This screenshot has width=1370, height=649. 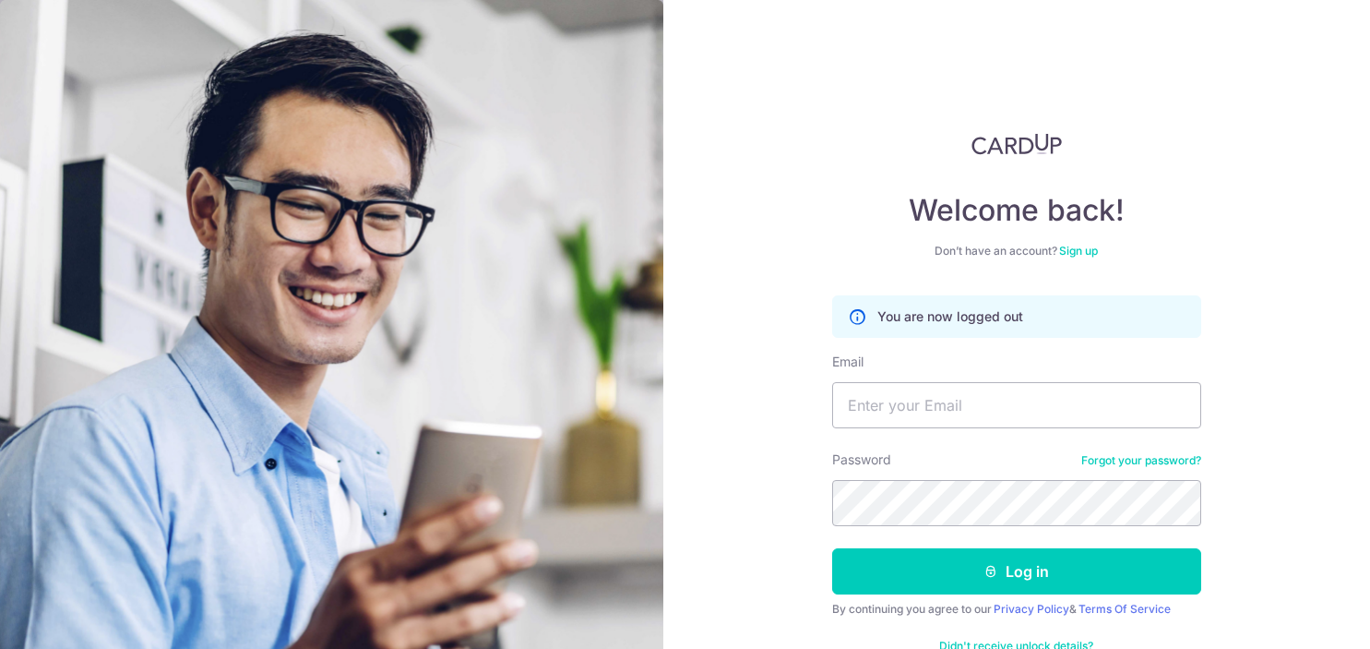 I want to click on a: Privacy Policy, so click(x=1032, y=608).